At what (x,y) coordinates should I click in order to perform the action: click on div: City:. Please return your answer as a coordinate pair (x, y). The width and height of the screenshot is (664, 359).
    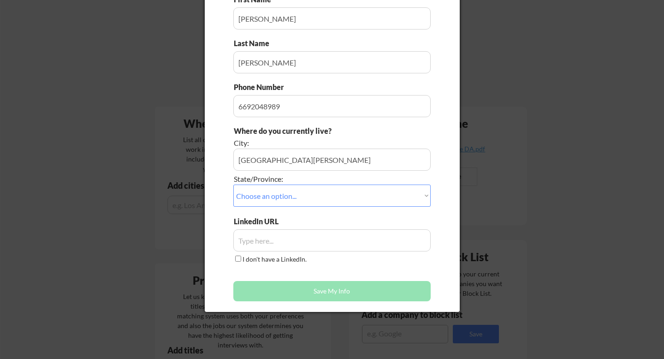
    Looking at the image, I should click on (306, 143).